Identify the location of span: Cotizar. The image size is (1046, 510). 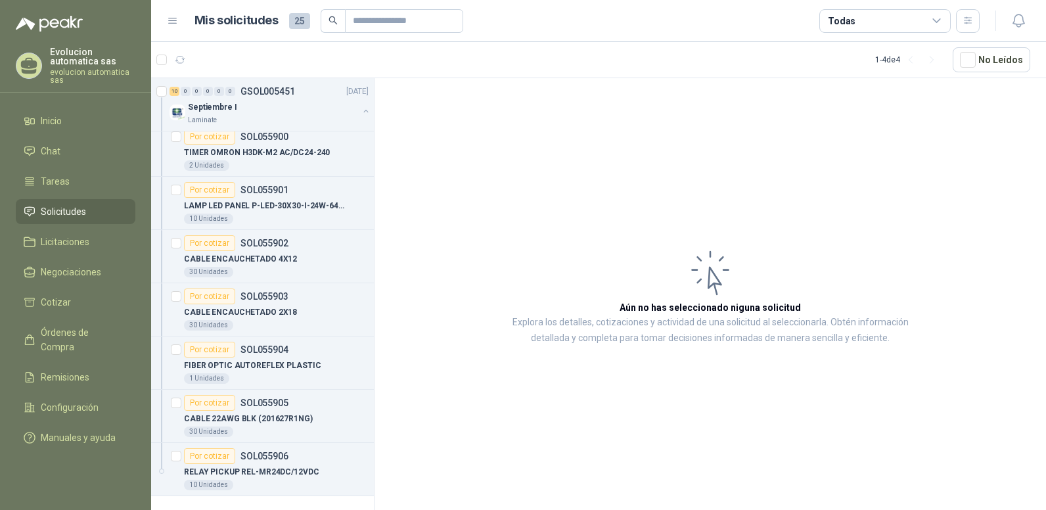
(56, 302).